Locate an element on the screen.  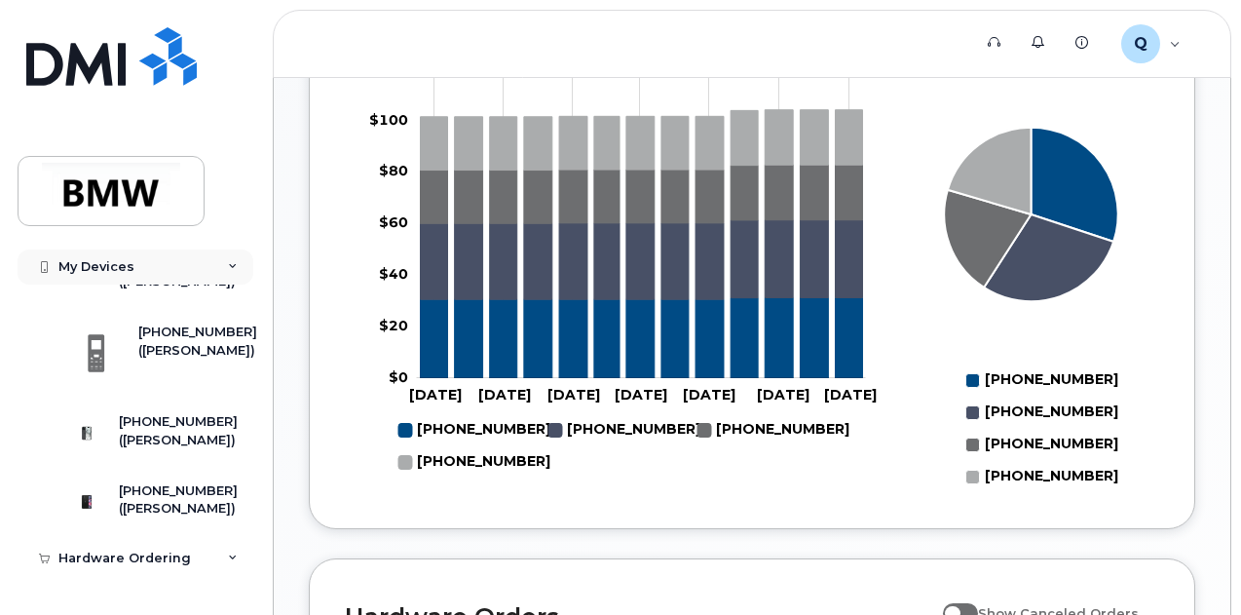
tspan: $80 is located at coordinates (393, 171).